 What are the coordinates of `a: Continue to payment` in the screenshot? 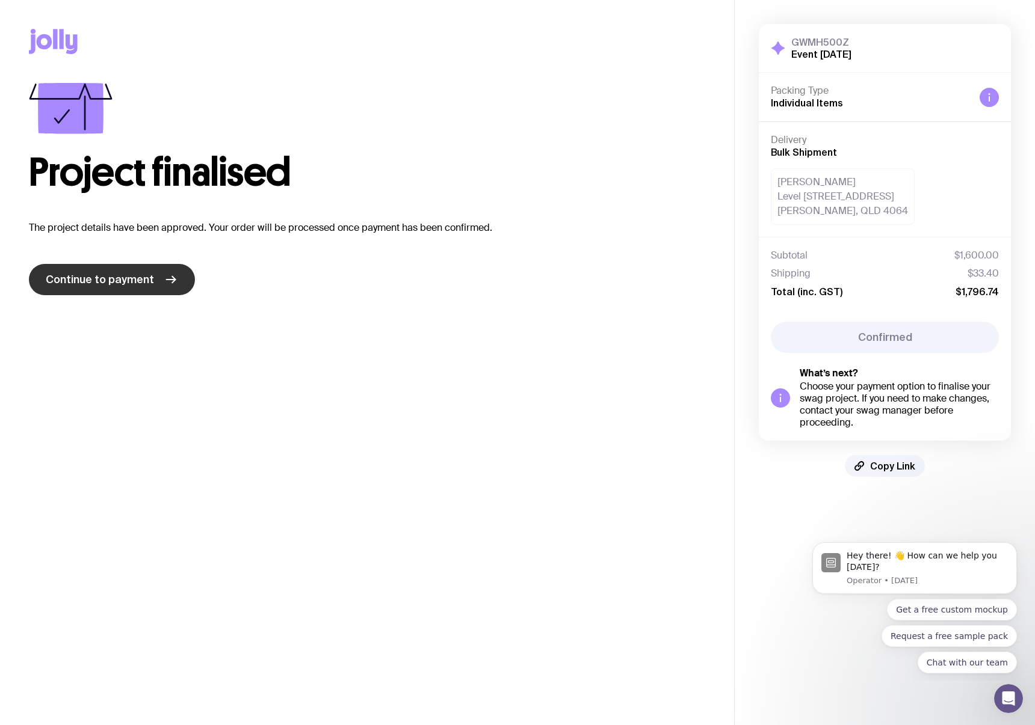 It's located at (112, 280).